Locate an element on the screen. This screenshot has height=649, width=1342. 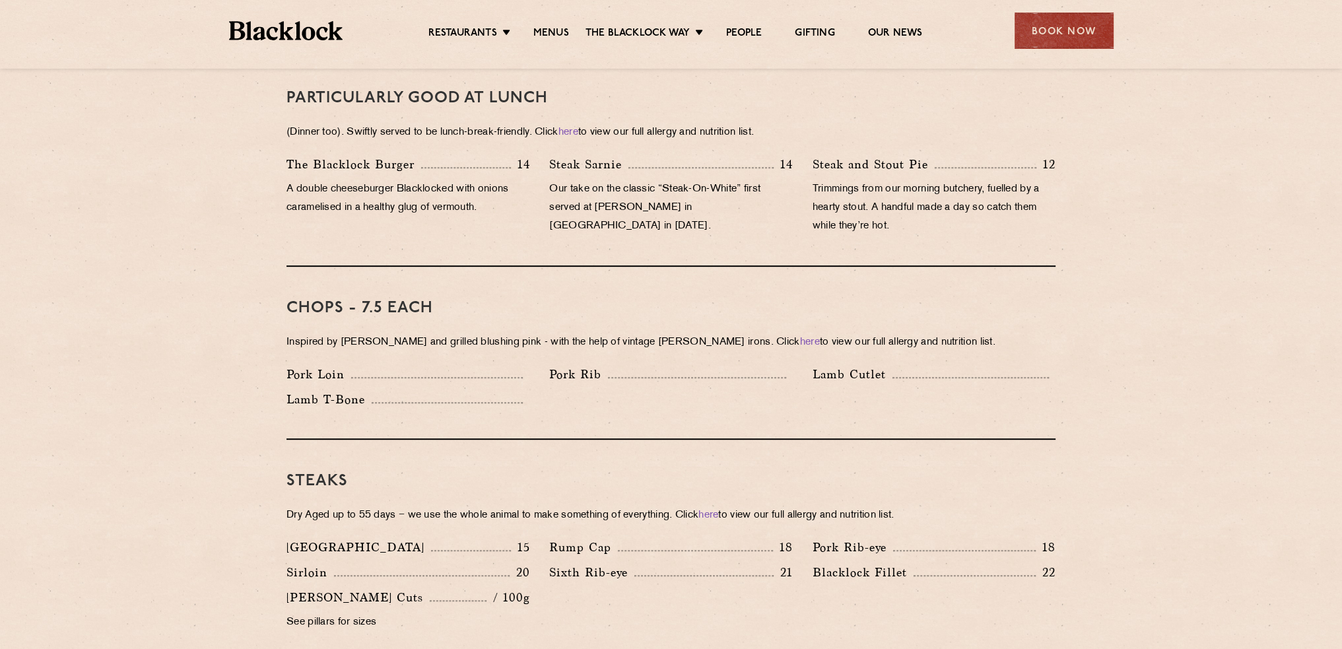
a: The Blacklock Way is located at coordinates (638, 34).